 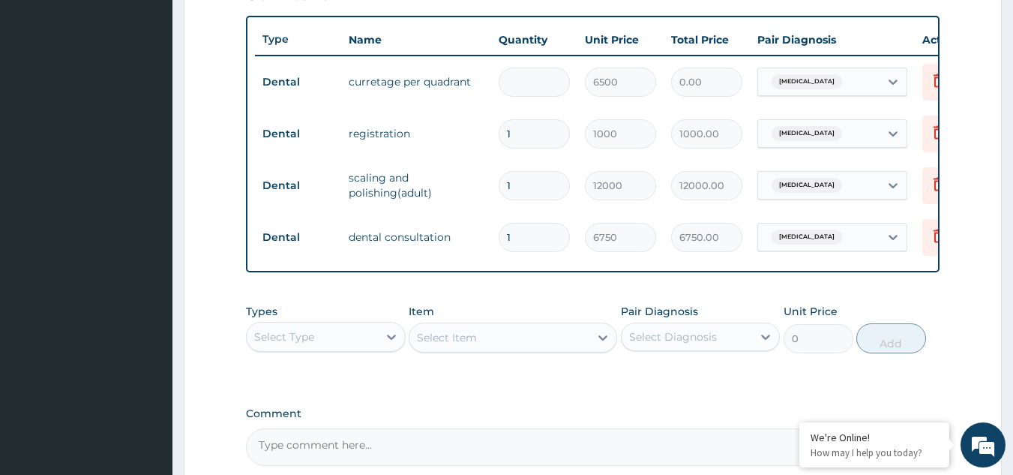 What do you see at coordinates (673, 337) in the screenshot?
I see `div: Select Diagnosis` at bounding box center [673, 337].